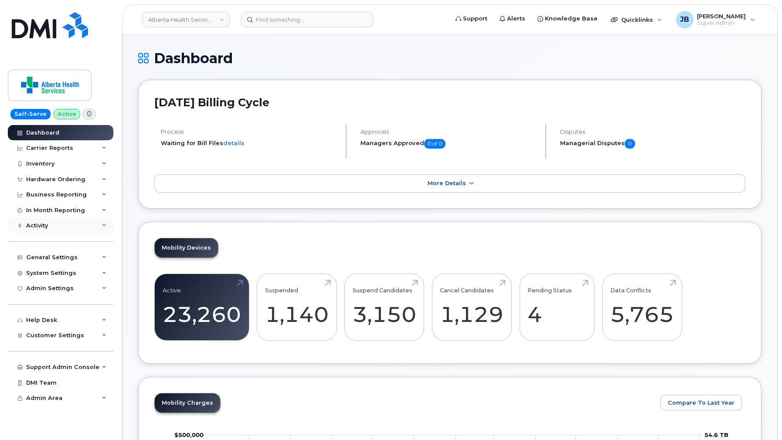 The image size is (782, 440). I want to click on a: Data Conflicts 5,765, so click(642, 307).